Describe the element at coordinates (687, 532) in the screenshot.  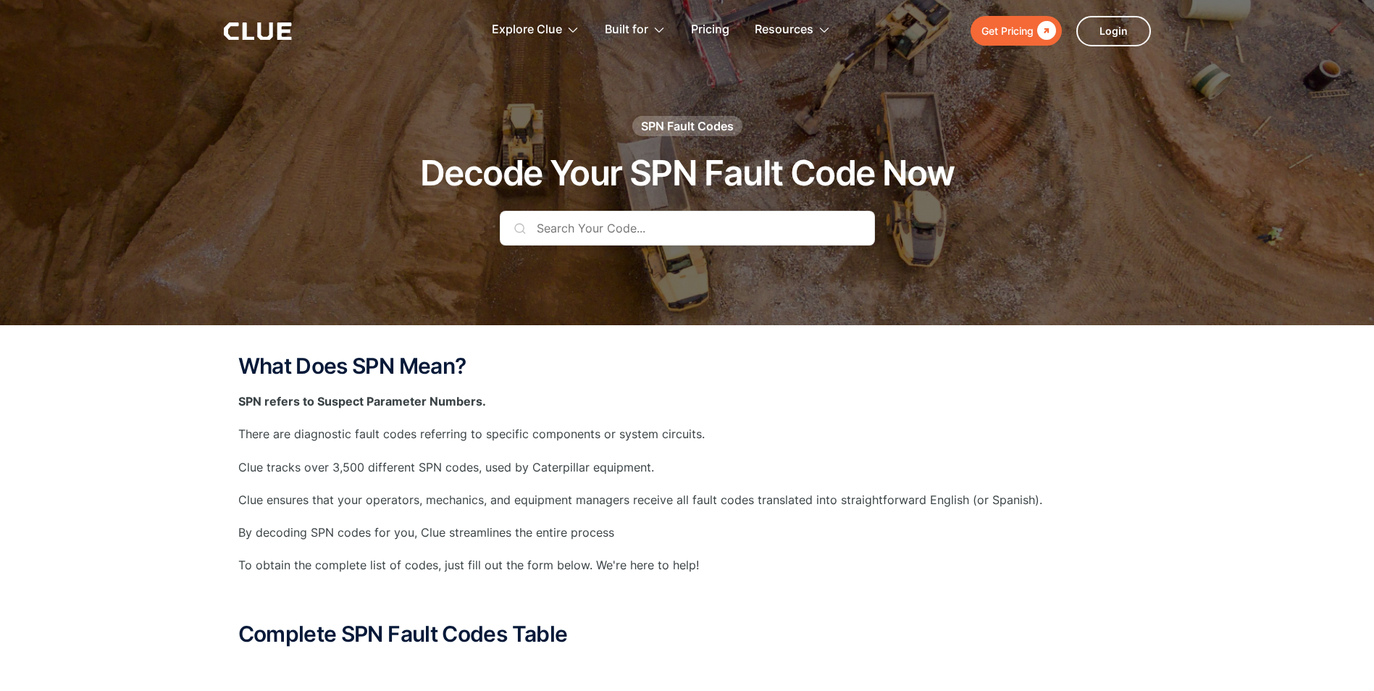
I see `p: By decoding SPN codes for you, Clue streamlines the entire process` at that location.